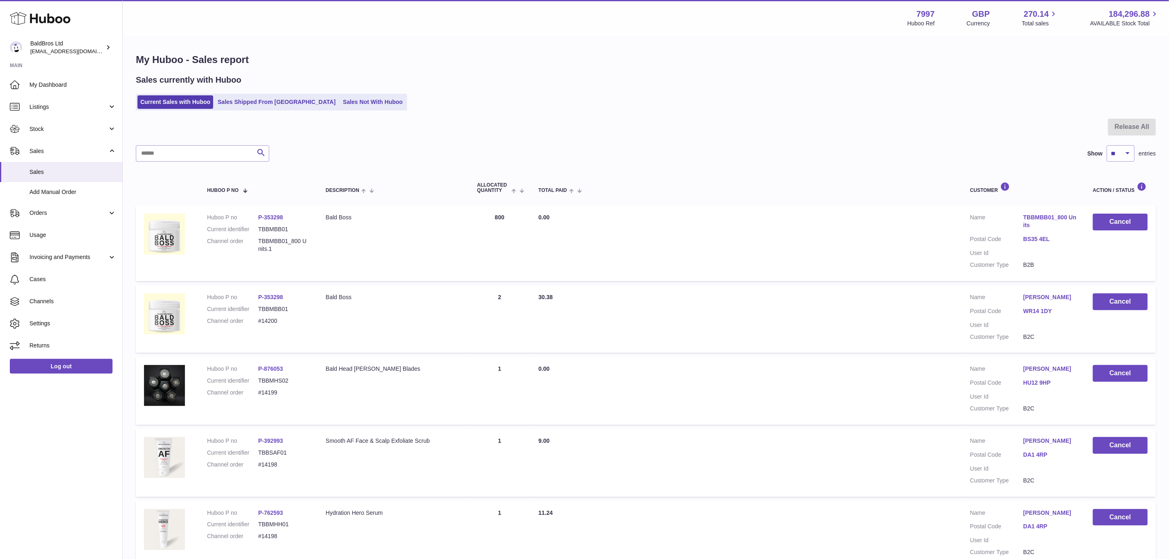  Describe the element at coordinates (1120, 187) in the screenshot. I see `div: Action / Status` at that location.